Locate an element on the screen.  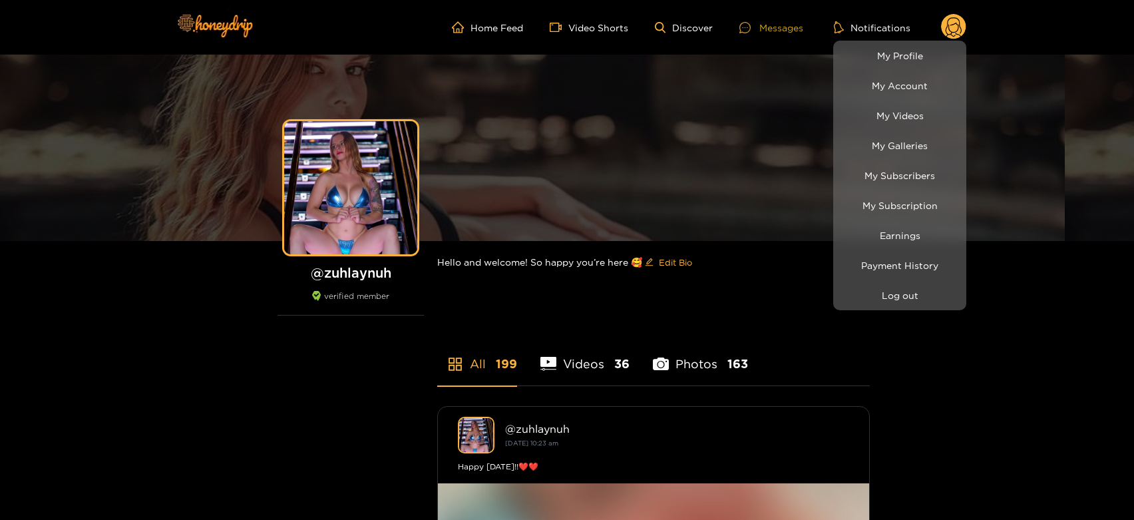
a: Earnings is located at coordinates (900, 235).